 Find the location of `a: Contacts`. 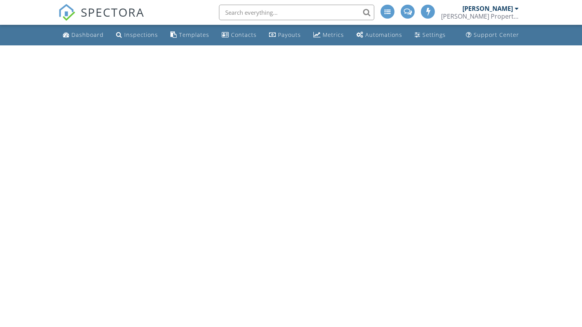

a: Contacts is located at coordinates (239, 35).